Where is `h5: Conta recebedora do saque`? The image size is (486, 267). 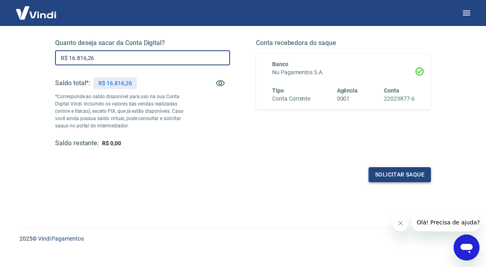 h5: Conta recebedora do saque is located at coordinates (344, 43).